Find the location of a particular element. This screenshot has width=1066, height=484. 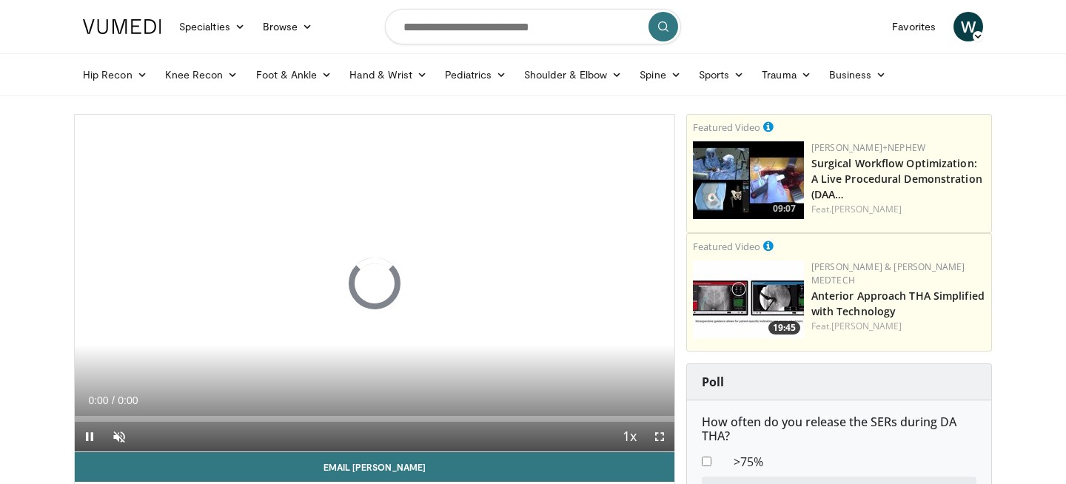

a: Spine is located at coordinates (660, 75).